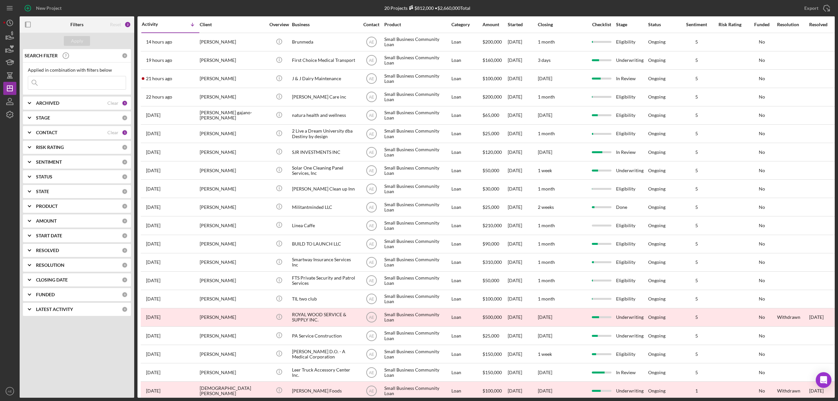  I want to click on div: New Project, so click(49, 8).